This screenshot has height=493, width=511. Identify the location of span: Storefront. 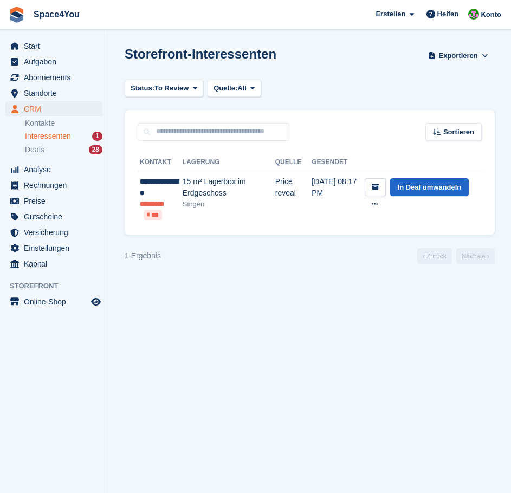
(59, 286).